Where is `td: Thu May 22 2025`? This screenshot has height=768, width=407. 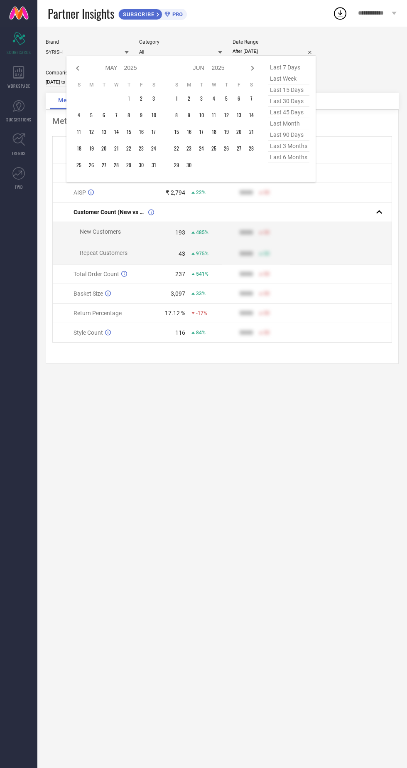 td: Thu May 22 2025 is located at coordinates (129, 148).